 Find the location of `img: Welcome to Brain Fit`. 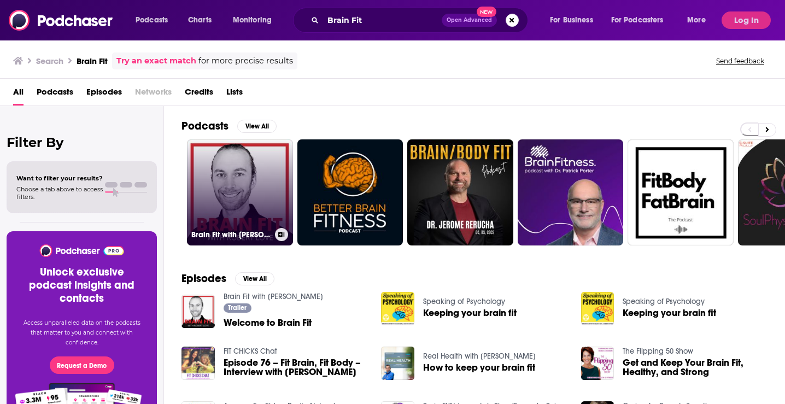

img: Welcome to Brain Fit is located at coordinates (198, 311).